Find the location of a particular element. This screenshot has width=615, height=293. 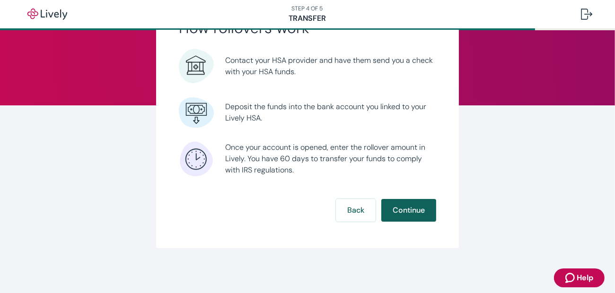

span: Contact your HSA provider and have them send you a check with your HSA funds. is located at coordinates (331, 66).